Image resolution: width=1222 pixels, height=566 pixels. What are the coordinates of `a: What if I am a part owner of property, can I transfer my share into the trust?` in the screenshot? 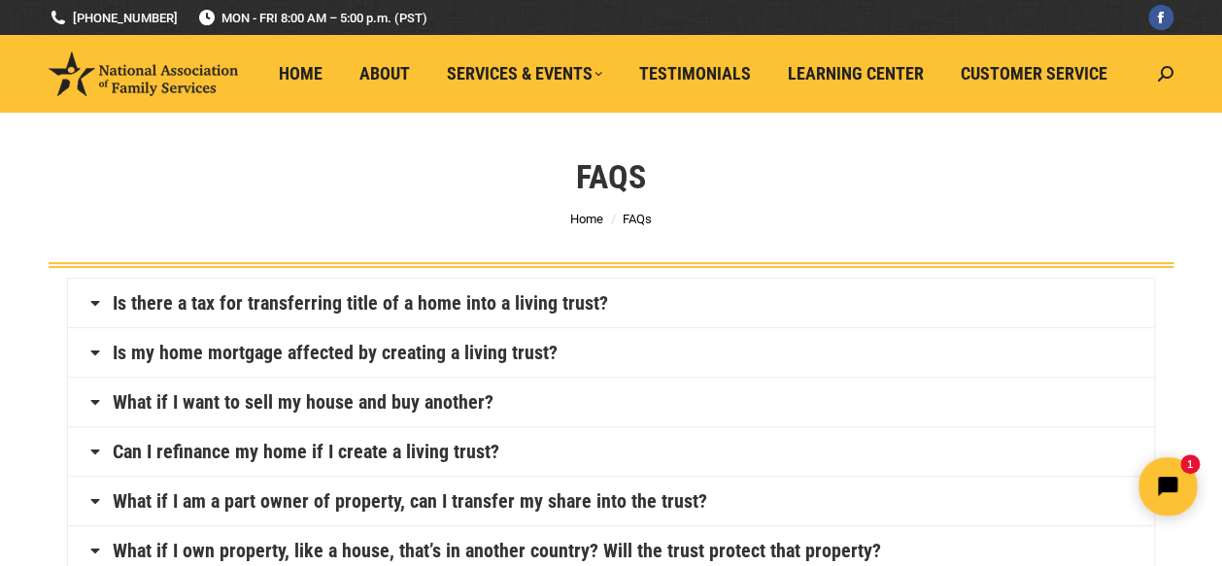 It's located at (410, 501).